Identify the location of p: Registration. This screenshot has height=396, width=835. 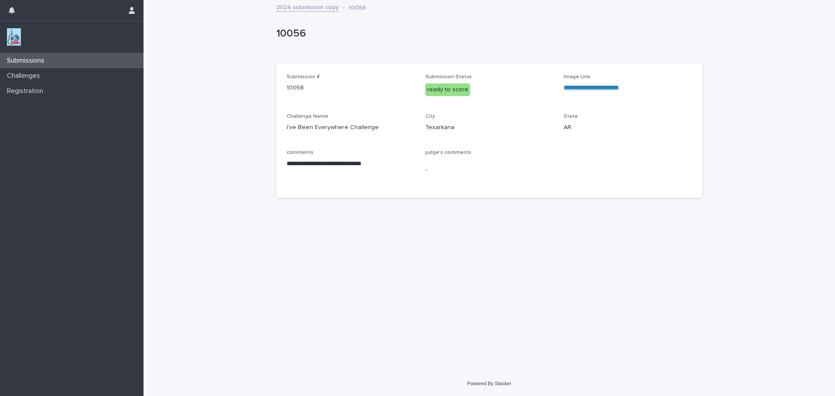
(27, 91).